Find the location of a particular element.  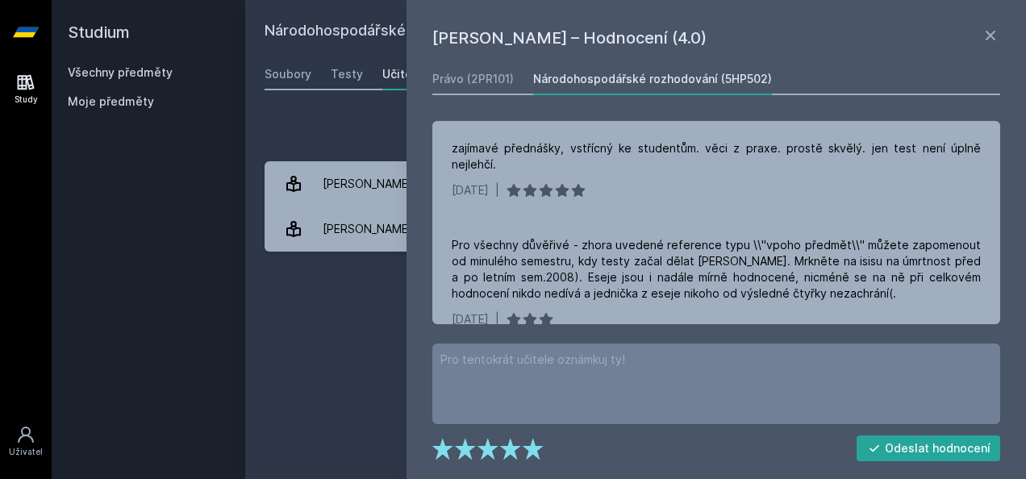

div: Učitelé is located at coordinates (402, 74).